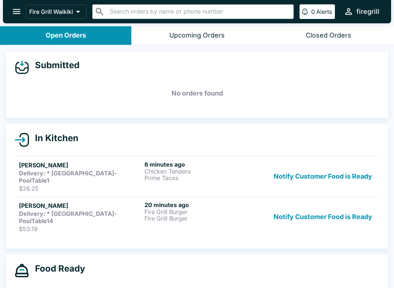 This screenshot has width=394, height=288. Describe the element at coordinates (80, 229) in the screenshot. I see `p: $53.19` at that location.